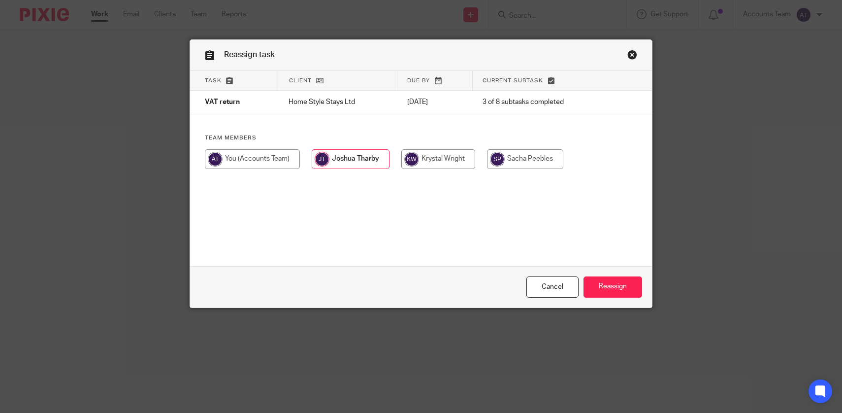  Describe the element at coordinates (222, 102) in the screenshot. I see `span: VAT return` at that location.